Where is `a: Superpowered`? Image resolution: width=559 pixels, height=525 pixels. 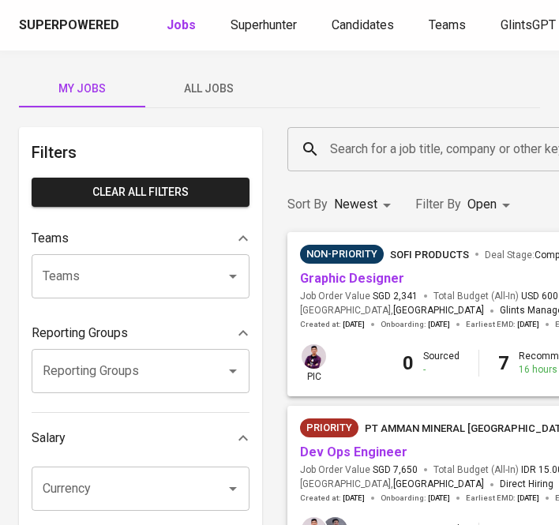
a: Superpowered is located at coordinates (70, 25).